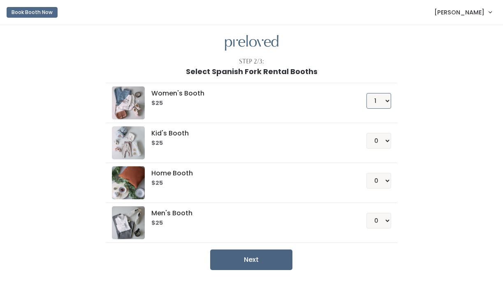 The height and width of the screenshot is (296, 503). What do you see at coordinates (249, 173) in the screenshot?
I see `h5: Home Booth` at bounding box center [249, 173].